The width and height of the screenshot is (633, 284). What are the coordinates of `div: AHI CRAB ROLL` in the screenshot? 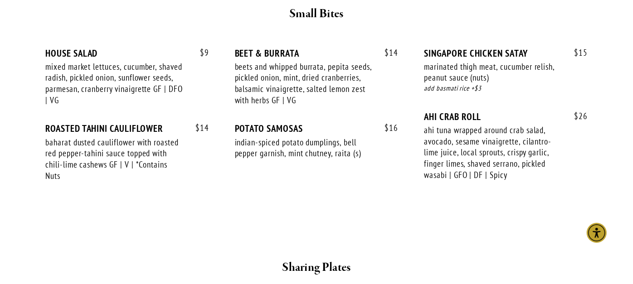 It's located at (506, 117).